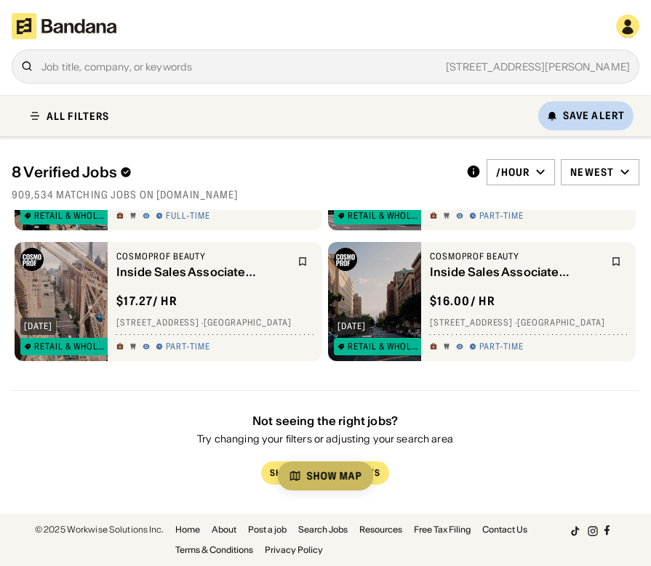 The height and width of the screenshot is (566, 651). What do you see at coordinates (335, 66) in the screenshot?
I see `div: Job title, company, or keywords` at bounding box center [335, 66].